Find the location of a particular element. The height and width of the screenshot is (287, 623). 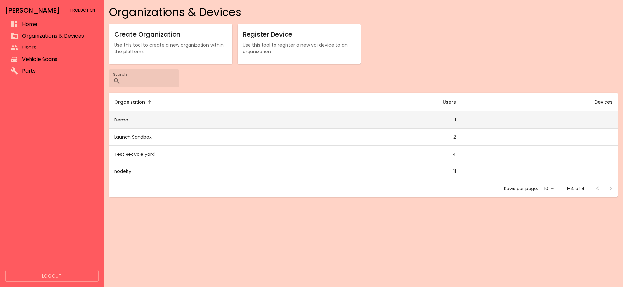

p: Rows per page: is located at coordinates (521, 189).